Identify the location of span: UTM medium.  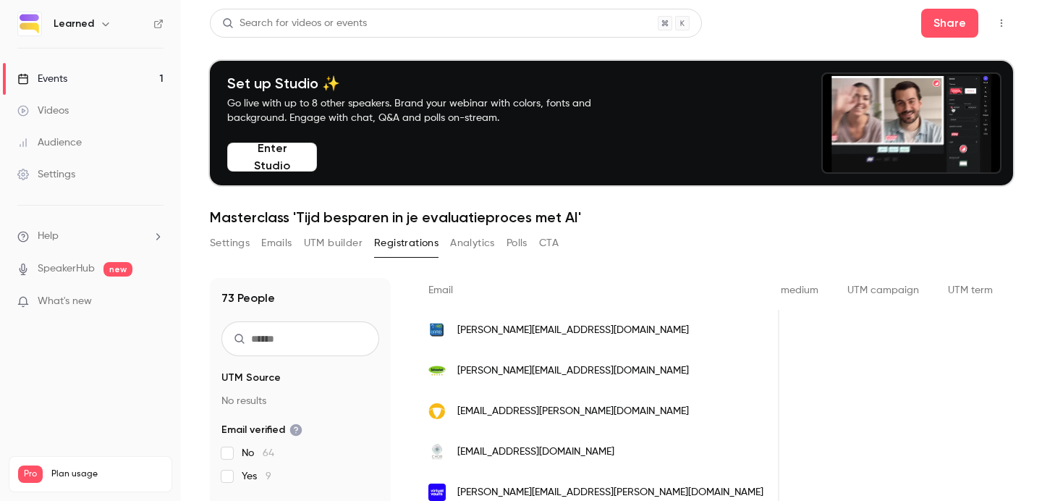
(788, 290).